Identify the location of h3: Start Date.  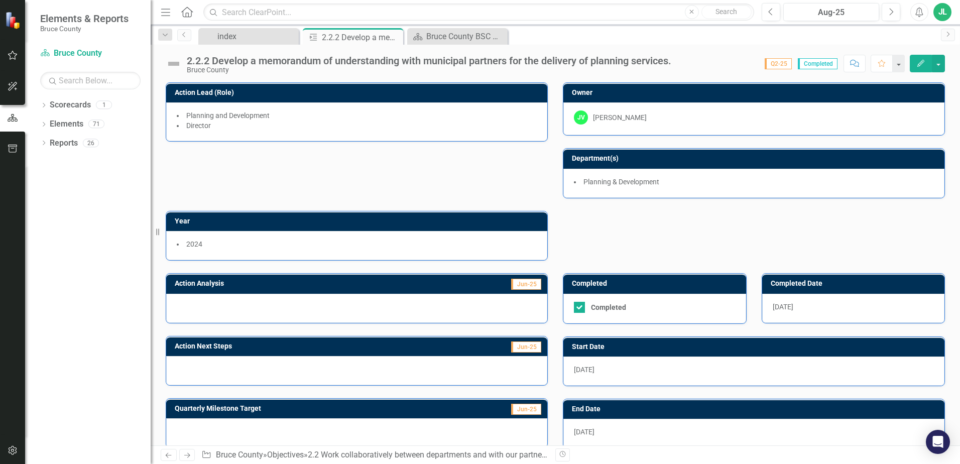
(756, 346).